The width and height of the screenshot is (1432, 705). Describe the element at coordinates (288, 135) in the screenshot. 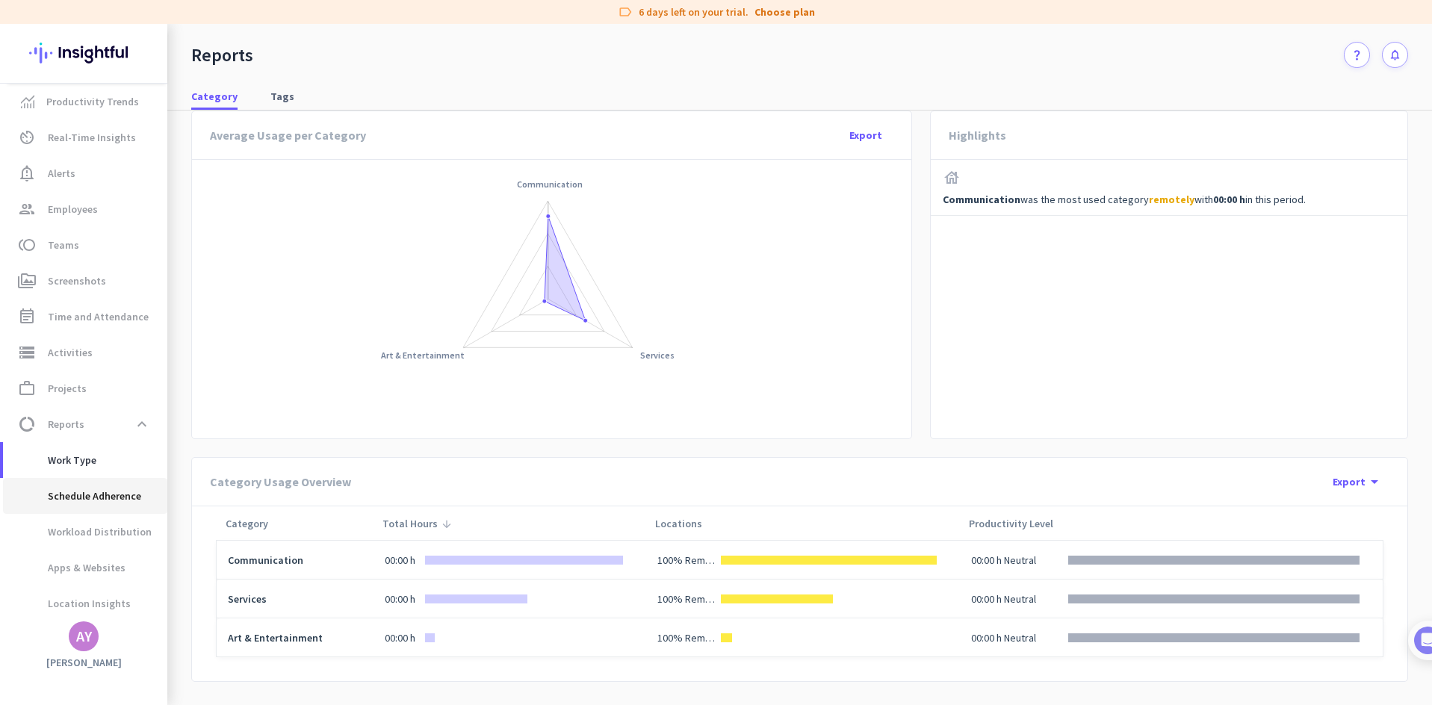

I see `div: Average Usage per Category` at that location.